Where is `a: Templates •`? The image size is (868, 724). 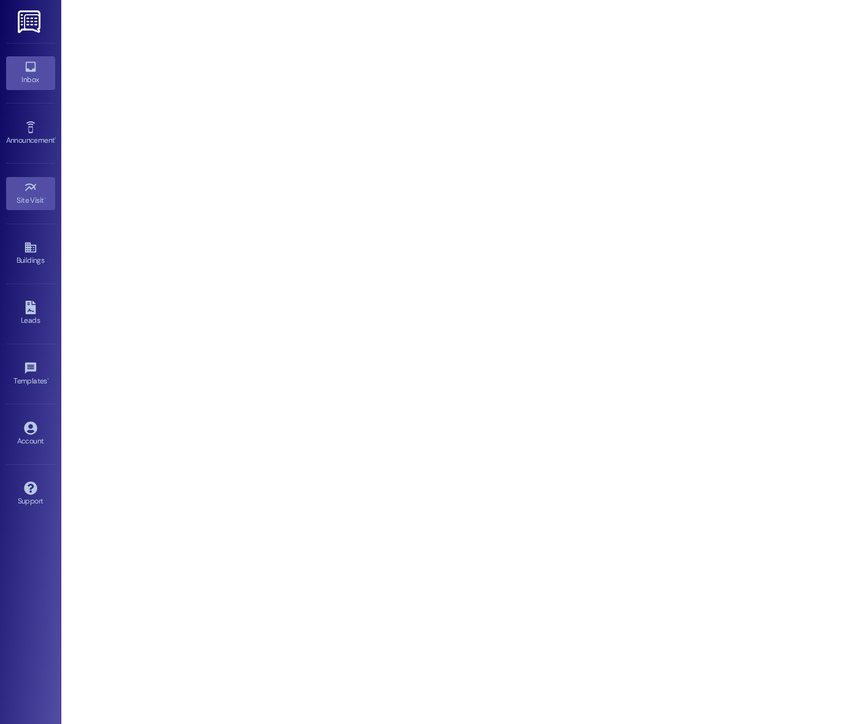
a: Templates • is located at coordinates (31, 374).